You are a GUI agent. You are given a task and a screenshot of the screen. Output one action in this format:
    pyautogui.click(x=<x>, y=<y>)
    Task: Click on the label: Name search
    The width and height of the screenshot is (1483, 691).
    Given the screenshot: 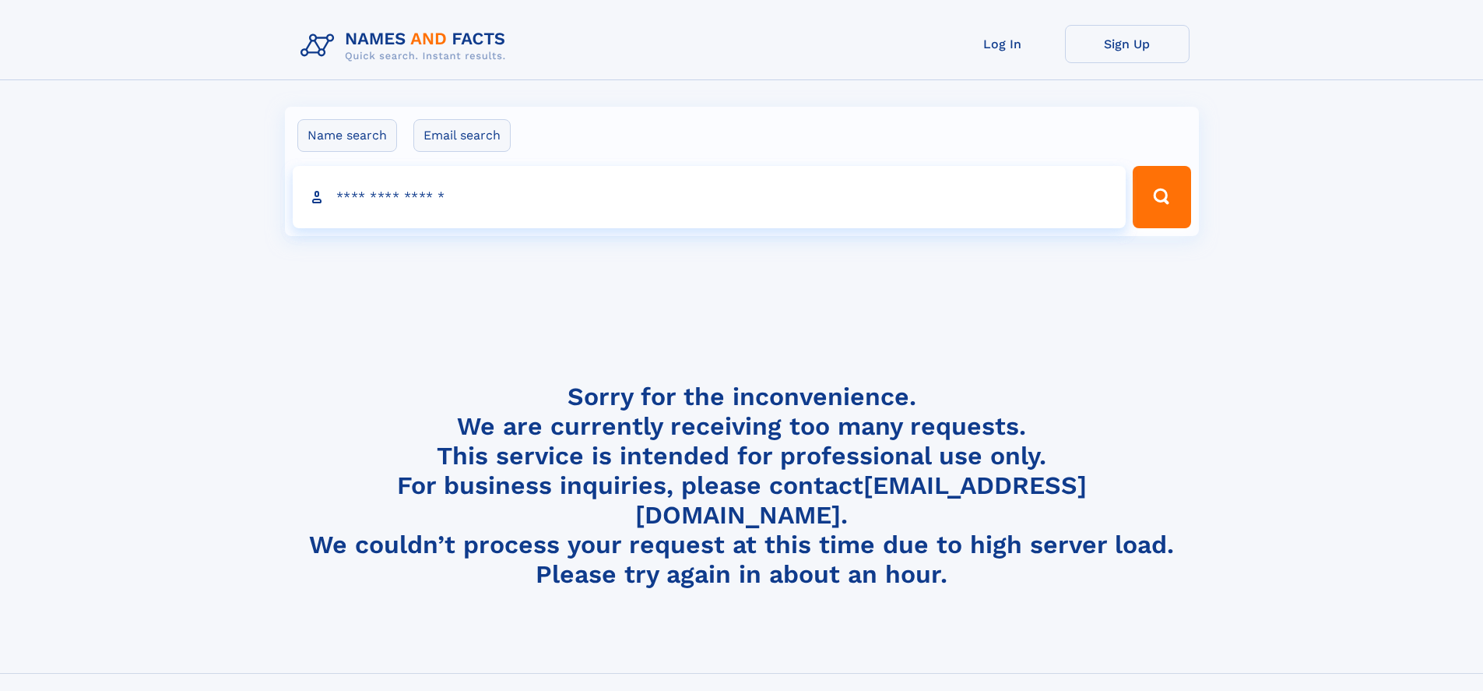 What is the action you would take?
    pyautogui.click(x=347, y=135)
    